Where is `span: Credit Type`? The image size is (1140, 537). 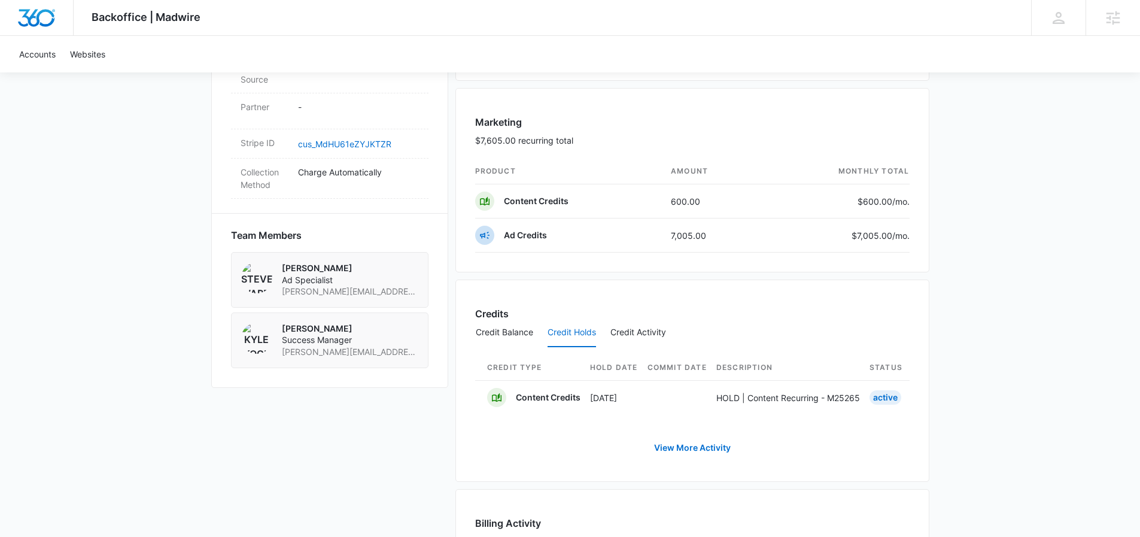
span: Credit Type is located at coordinates (534, 367).